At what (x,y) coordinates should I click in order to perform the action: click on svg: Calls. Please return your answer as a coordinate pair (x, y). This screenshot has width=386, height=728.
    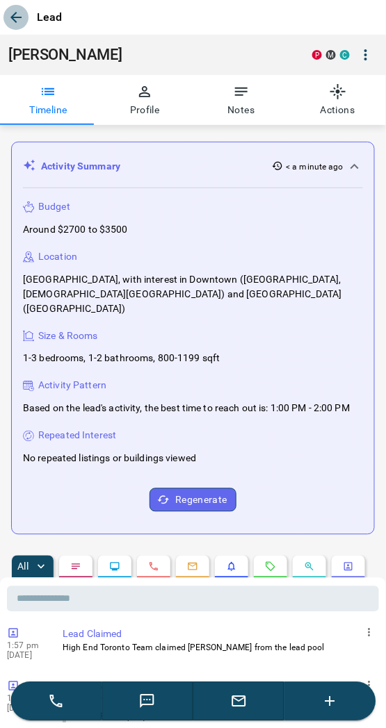
    Looking at the image, I should click on (154, 567).